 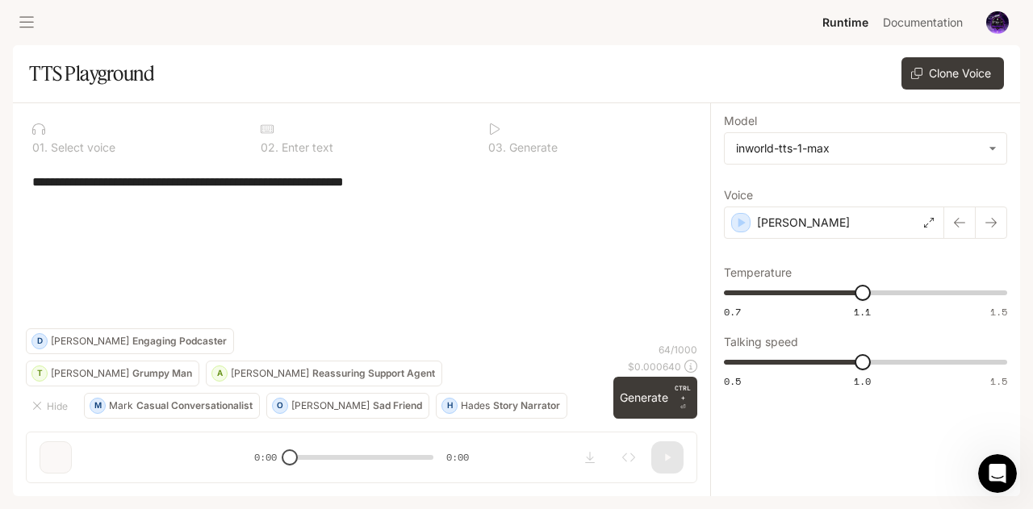 I want to click on p: CTRL +, so click(x=683, y=393).